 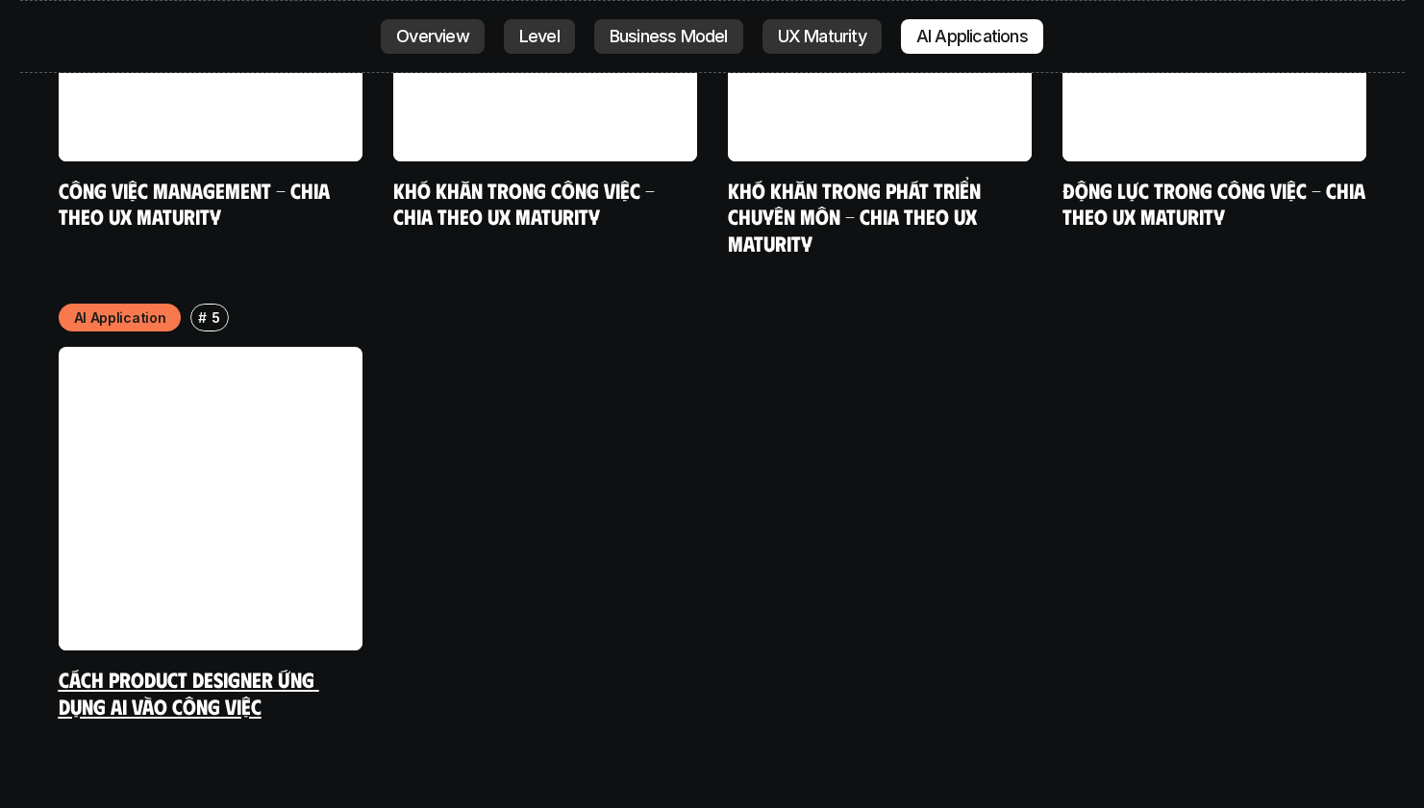 I want to click on a: Overview, so click(x=433, y=37).